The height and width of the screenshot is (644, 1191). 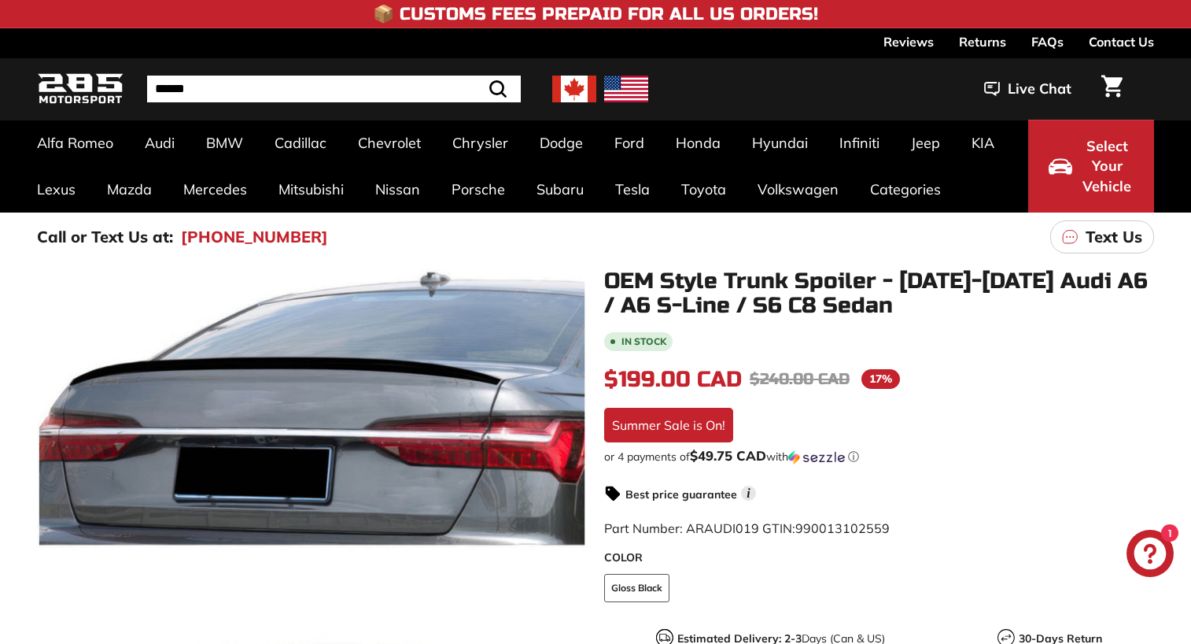 What do you see at coordinates (681, 494) in the screenshot?
I see `strong: Best price guarantee` at bounding box center [681, 494].